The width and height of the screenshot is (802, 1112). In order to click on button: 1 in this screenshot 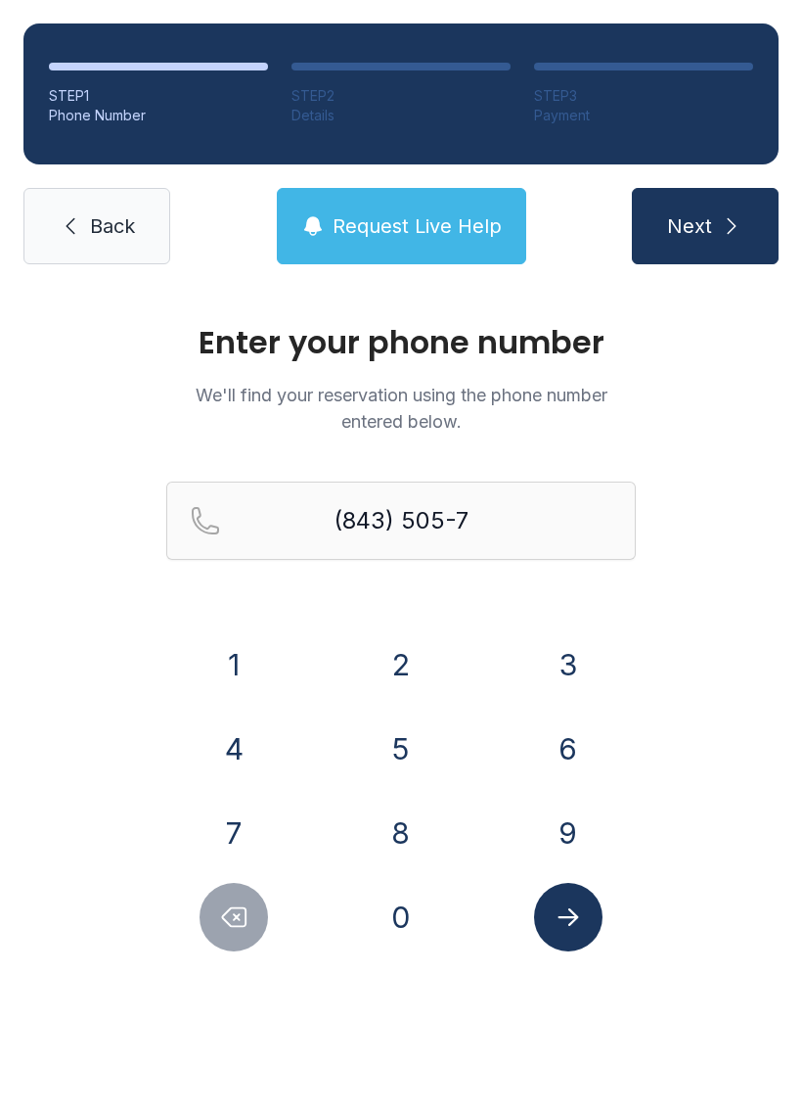, I will do `click(234, 664)`.